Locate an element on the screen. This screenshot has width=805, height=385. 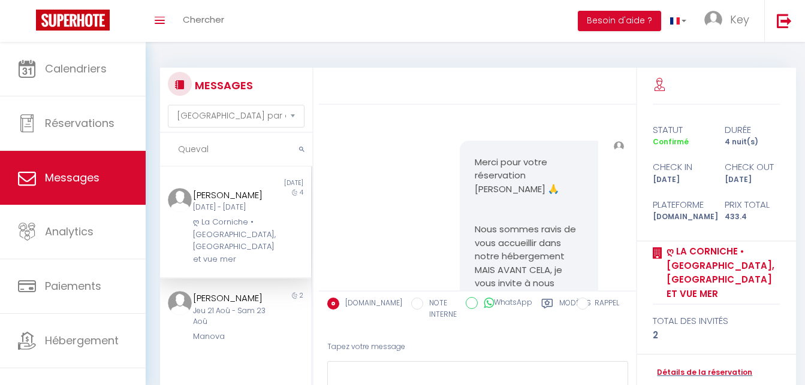
div: statut is located at coordinates (680, 130).